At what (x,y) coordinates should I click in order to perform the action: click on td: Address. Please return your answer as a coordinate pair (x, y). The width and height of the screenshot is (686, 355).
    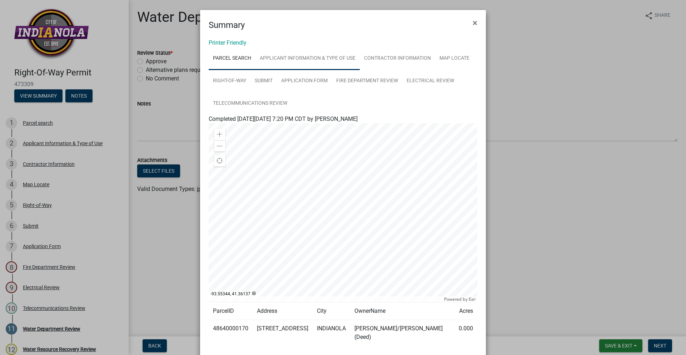
    Looking at the image, I should click on (283, 311).